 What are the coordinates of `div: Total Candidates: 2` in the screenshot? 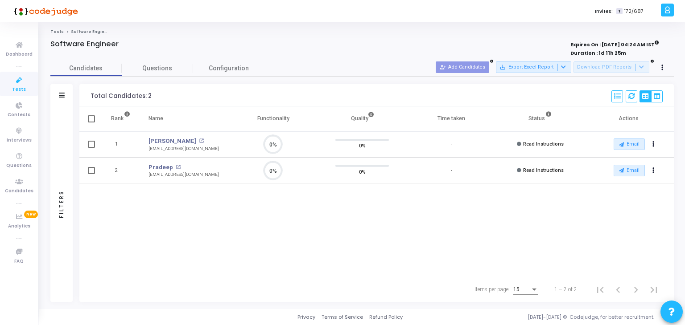 It's located at (121, 96).